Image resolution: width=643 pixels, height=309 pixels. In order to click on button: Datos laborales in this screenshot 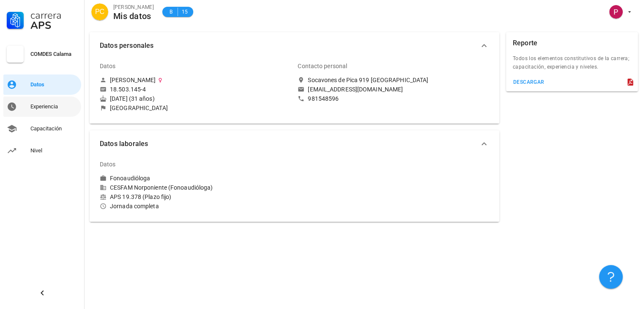, I will do `click(294, 144)`.